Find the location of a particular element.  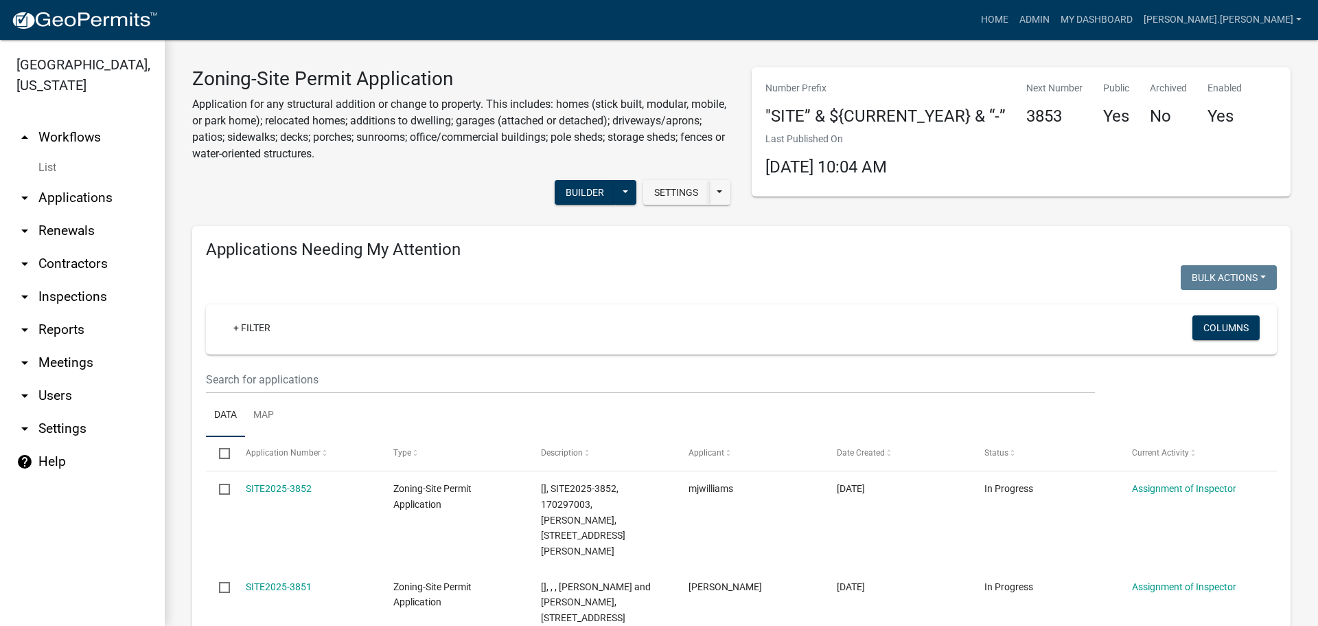

datatable-header-cell: Select is located at coordinates (219, 453).